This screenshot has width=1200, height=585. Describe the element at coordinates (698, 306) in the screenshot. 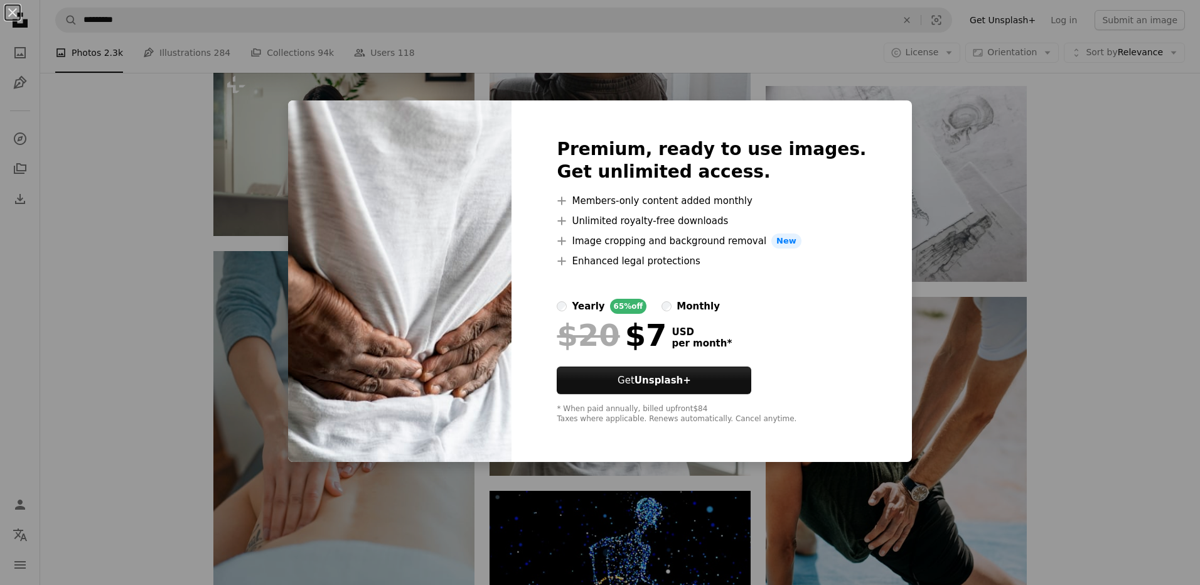

I see `div: monthly` at that location.